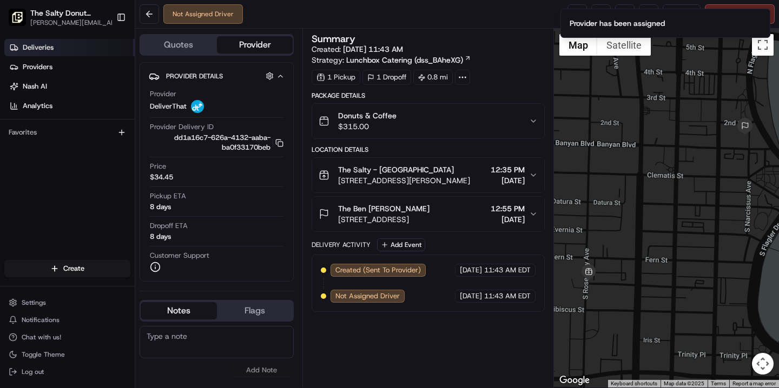  I want to click on span: Pylon, so click(119, 187).